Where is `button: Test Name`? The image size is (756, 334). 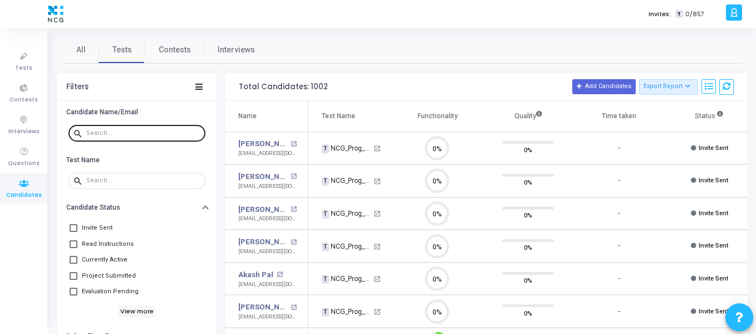
button: Test Name is located at coordinates (137, 159).